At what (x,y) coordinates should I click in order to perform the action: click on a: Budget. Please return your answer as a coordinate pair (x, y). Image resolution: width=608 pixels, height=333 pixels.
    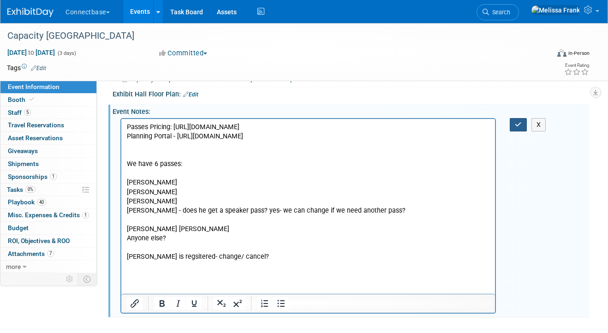
    Looking at the image, I should click on (48, 228).